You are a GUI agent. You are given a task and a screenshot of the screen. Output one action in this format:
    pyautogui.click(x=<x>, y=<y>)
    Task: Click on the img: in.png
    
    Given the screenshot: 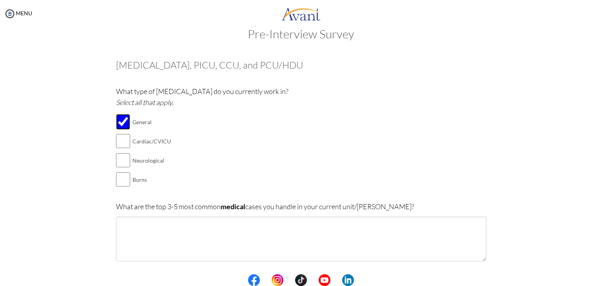 What is the action you would take?
    pyautogui.click(x=278, y=280)
    